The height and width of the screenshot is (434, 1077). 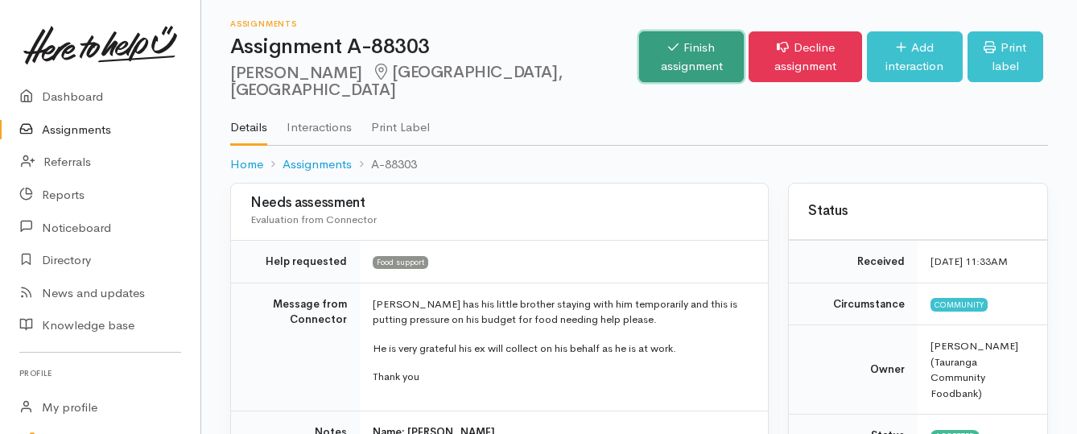 I want to click on td: Help requested, so click(x=295, y=262).